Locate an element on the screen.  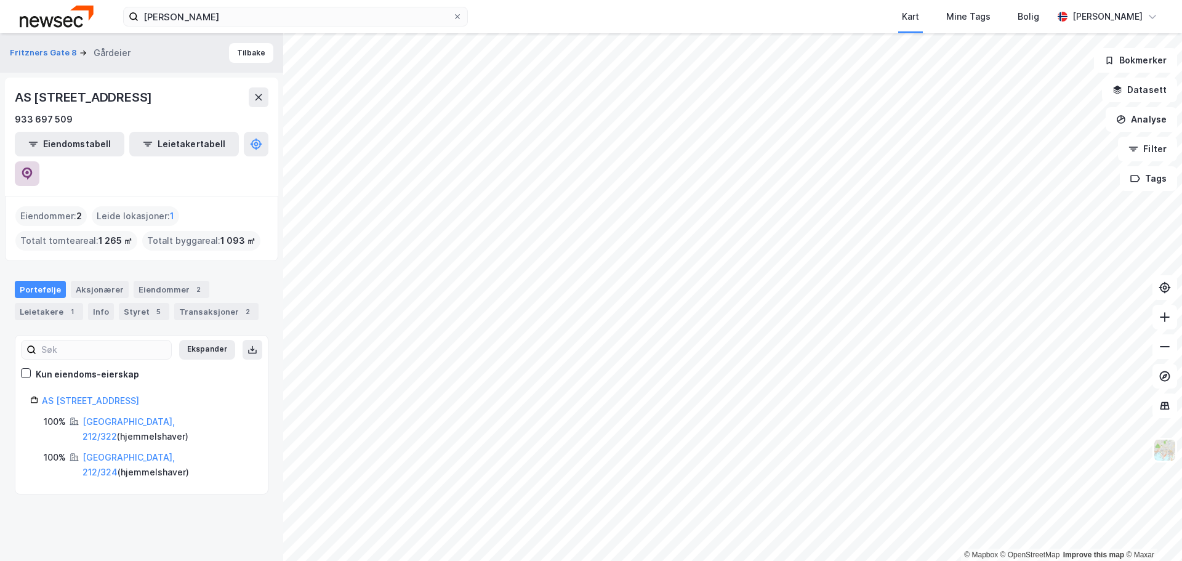
div: Info is located at coordinates (101, 312).